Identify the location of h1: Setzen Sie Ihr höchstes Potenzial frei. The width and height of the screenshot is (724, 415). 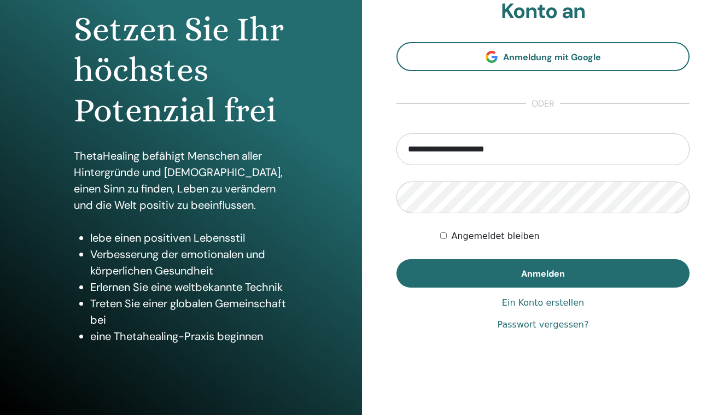
(180, 70).